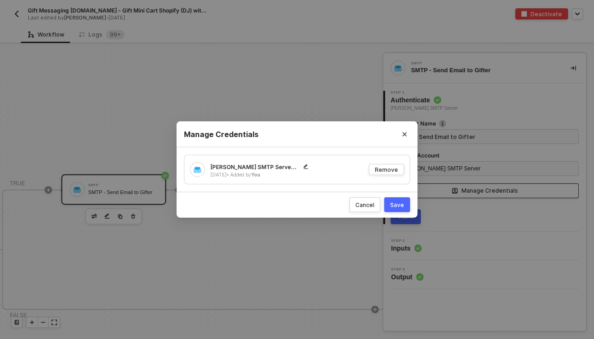  I want to click on img: icon, so click(77, 189).